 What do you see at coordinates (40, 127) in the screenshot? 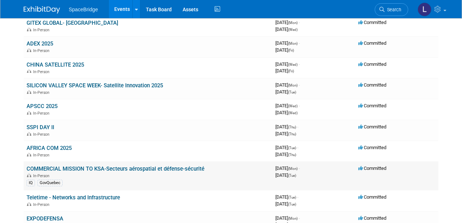
I see `a: SSPI DAY II` at bounding box center [40, 127].